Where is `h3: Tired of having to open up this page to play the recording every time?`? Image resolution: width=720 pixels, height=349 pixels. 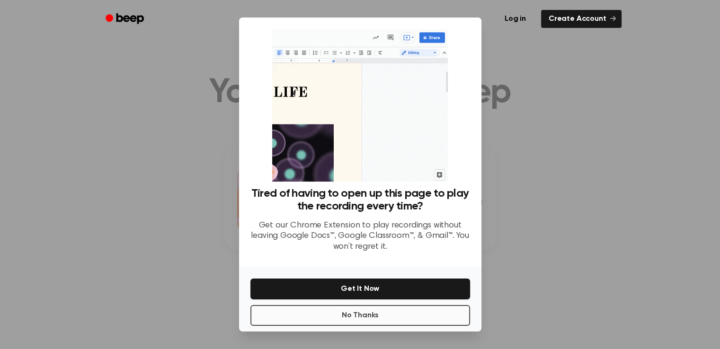 h3: Tired of having to open up this page to play the recording every time? is located at coordinates (360, 200).